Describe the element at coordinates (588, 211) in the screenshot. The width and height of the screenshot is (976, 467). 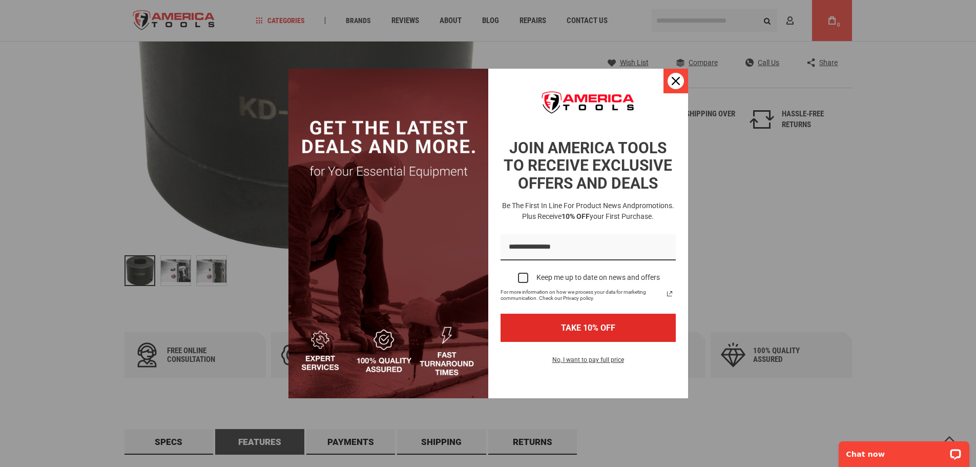
I see `h3: Be the first in line for product news and` at that location.